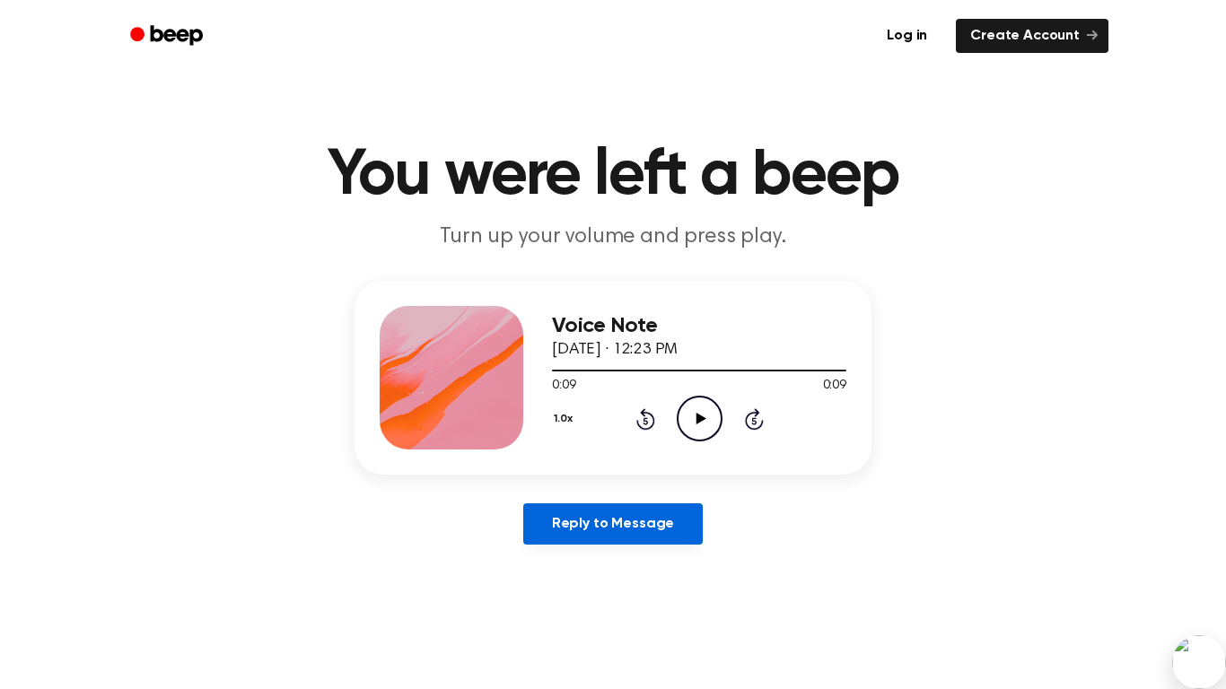 The width and height of the screenshot is (1226, 689). What do you see at coordinates (1199, 663) in the screenshot?
I see `img: bubble.svg` at bounding box center [1199, 663].